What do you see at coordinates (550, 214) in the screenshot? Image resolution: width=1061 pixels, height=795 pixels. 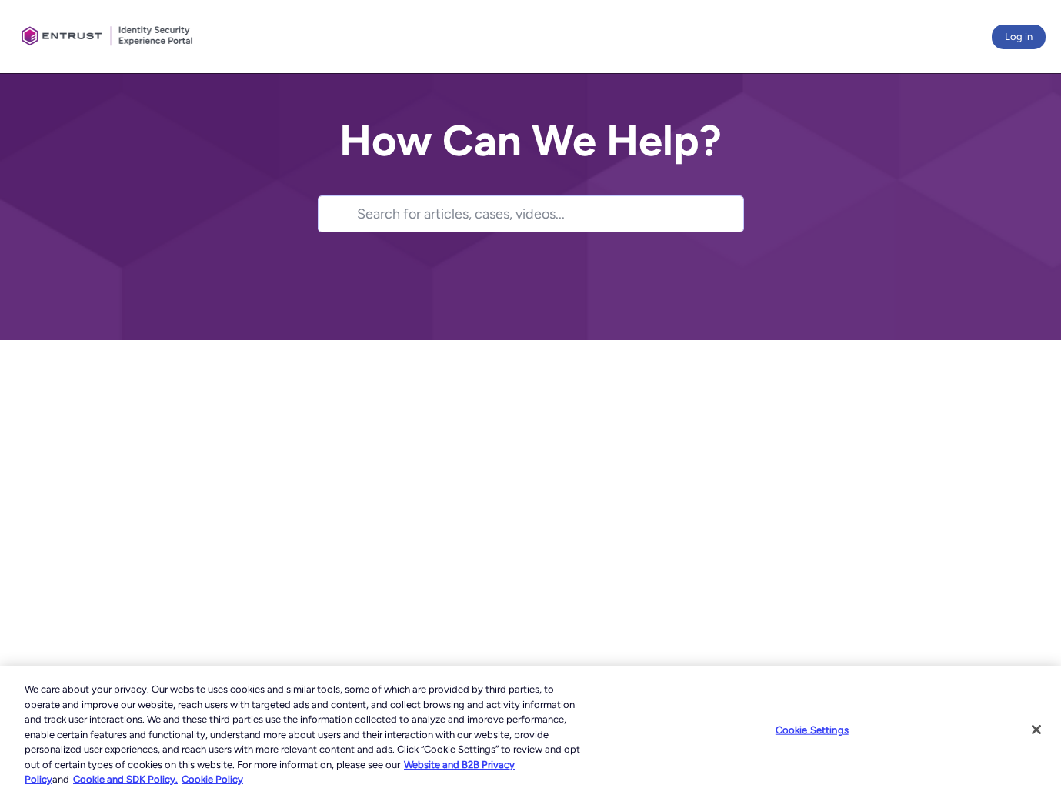 I see `input: Search for articles, cases, videos...` at bounding box center [550, 214].